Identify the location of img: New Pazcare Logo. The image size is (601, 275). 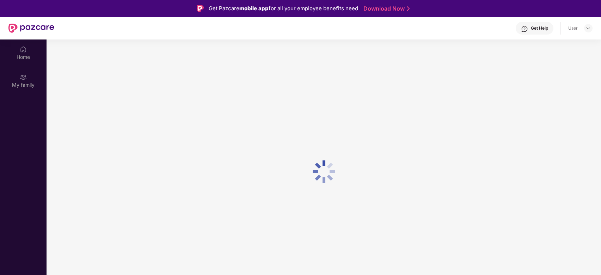
(31, 28).